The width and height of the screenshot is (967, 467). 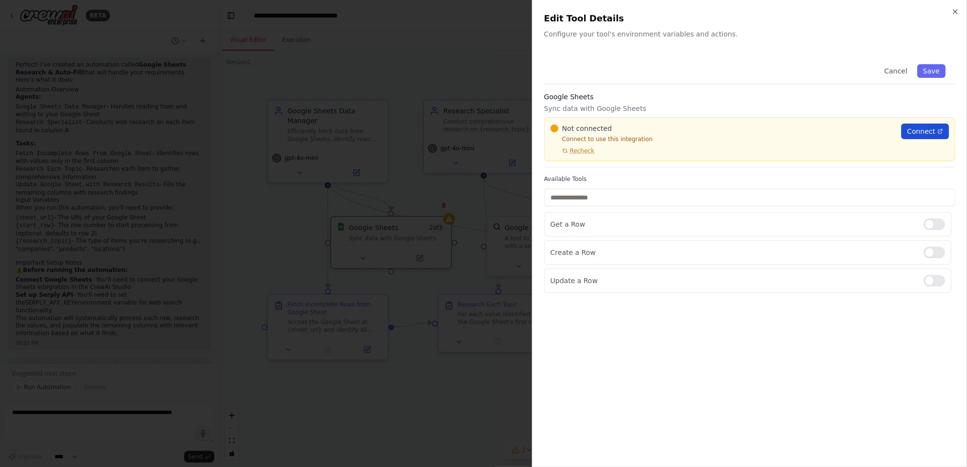 I want to click on button: Recheck, so click(x=572, y=151).